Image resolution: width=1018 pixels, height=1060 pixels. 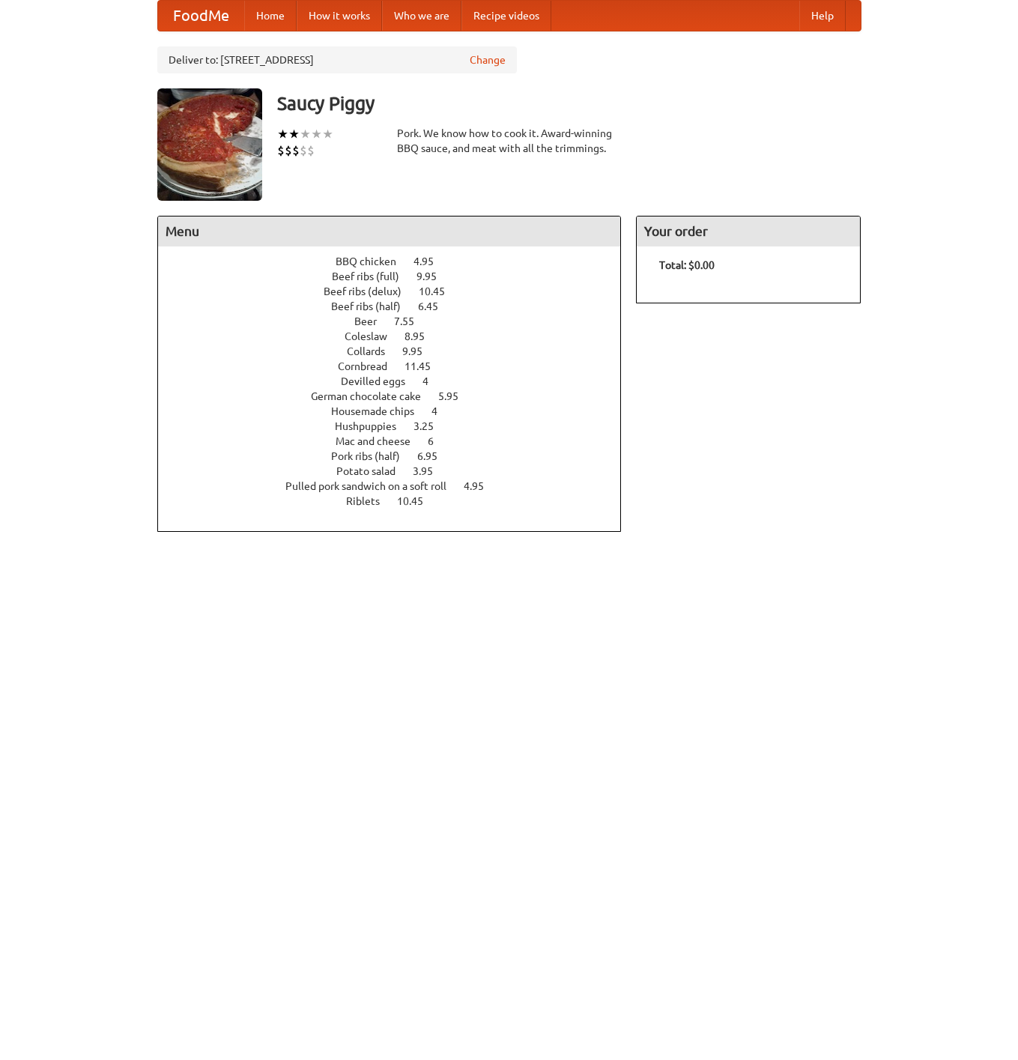 What do you see at coordinates (370, 291) in the screenshot?
I see `span: Beef ribs (delux)` at bounding box center [370, 291].